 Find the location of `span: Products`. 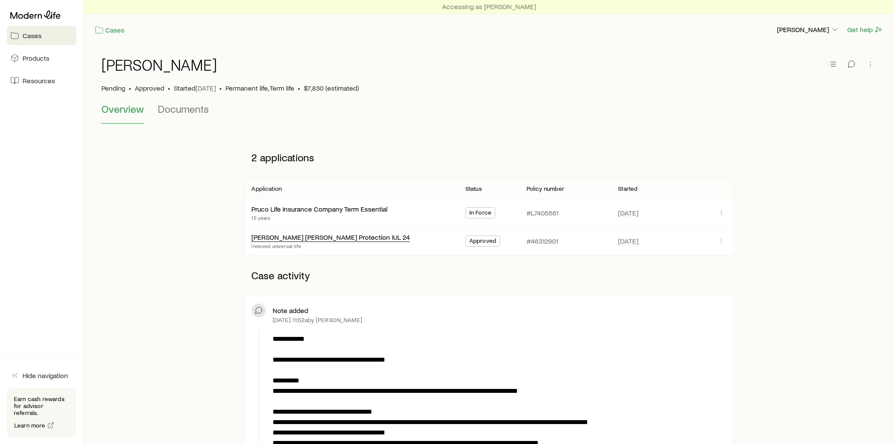

span: Products is located at coordinates (36, 58).